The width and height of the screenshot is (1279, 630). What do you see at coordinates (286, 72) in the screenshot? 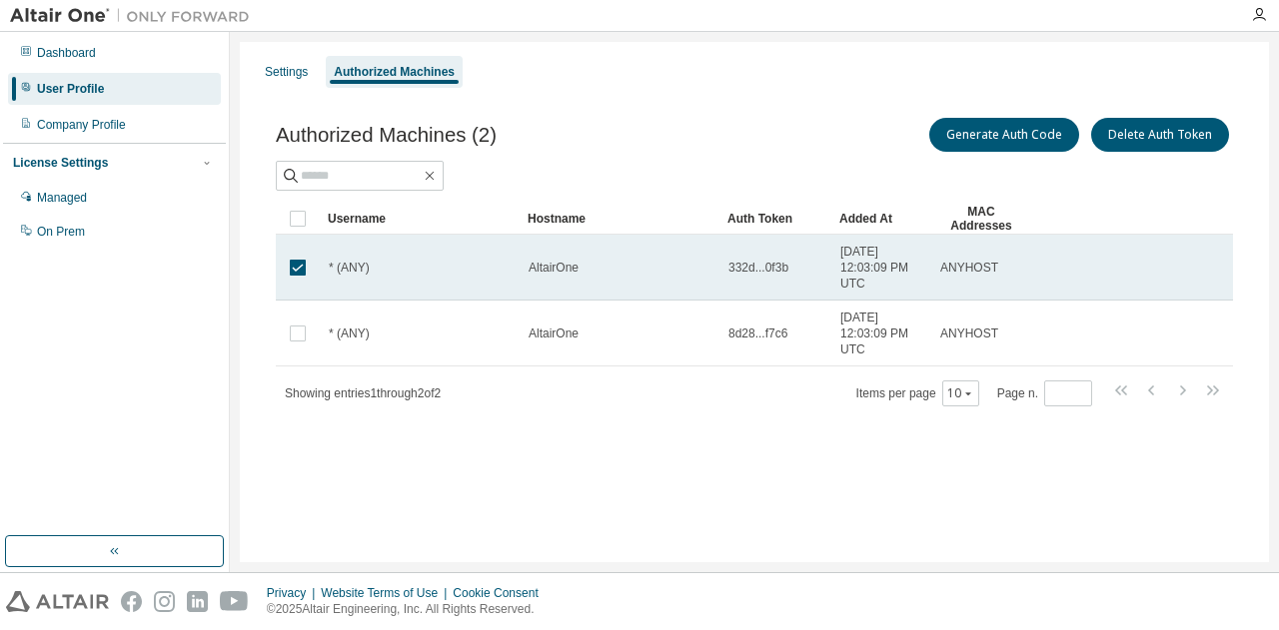
I see `div: Settings` at bounding box center [286, 72].